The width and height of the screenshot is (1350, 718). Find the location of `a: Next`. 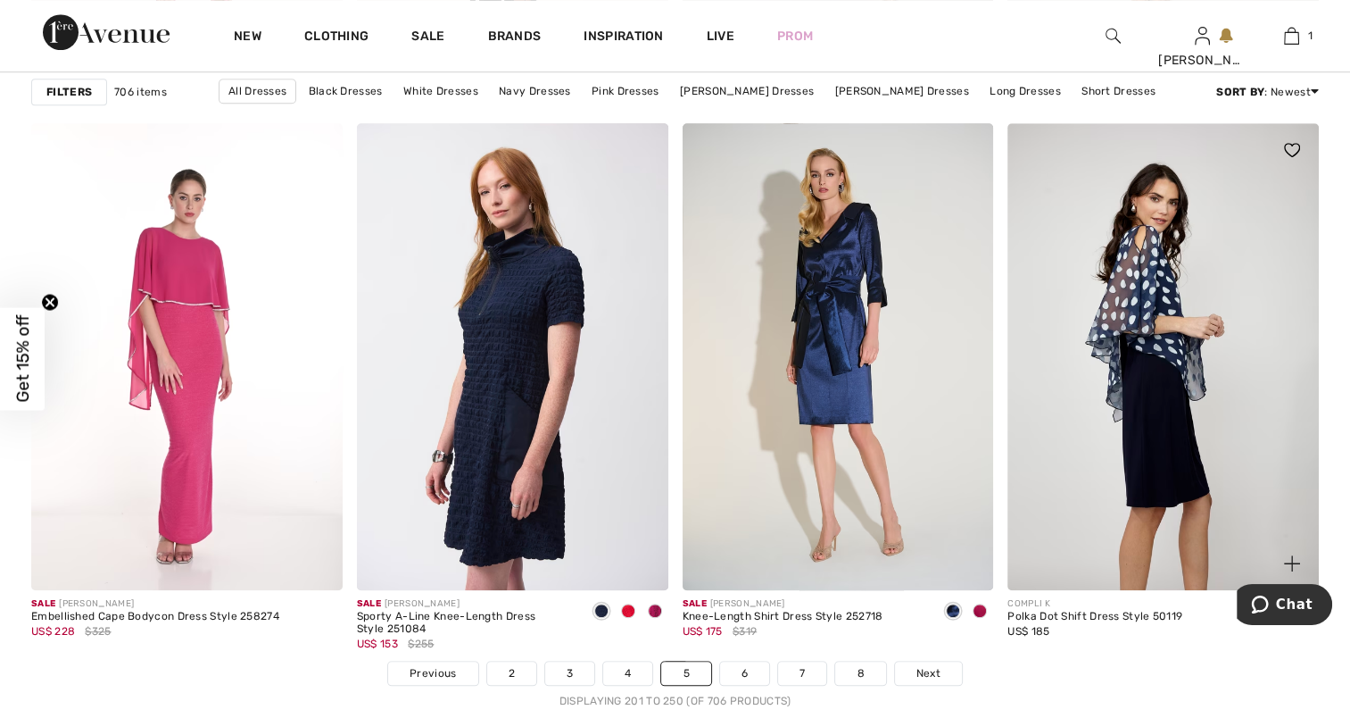

a: Next is located at coordinates (928, 673).